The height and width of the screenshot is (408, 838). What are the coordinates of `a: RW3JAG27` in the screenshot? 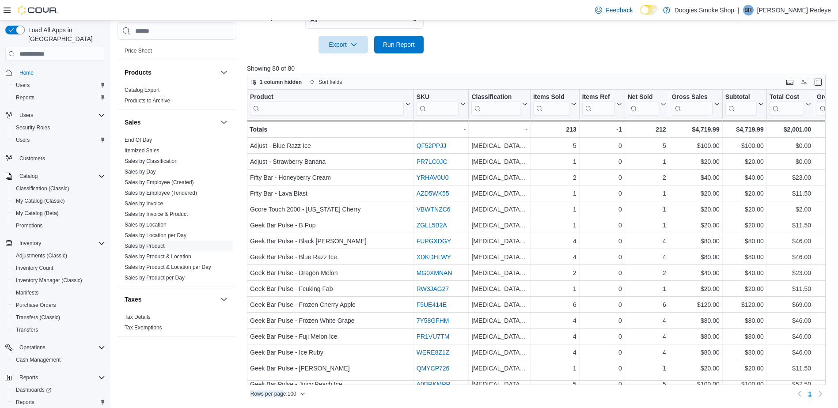 It's located at (432, 289).